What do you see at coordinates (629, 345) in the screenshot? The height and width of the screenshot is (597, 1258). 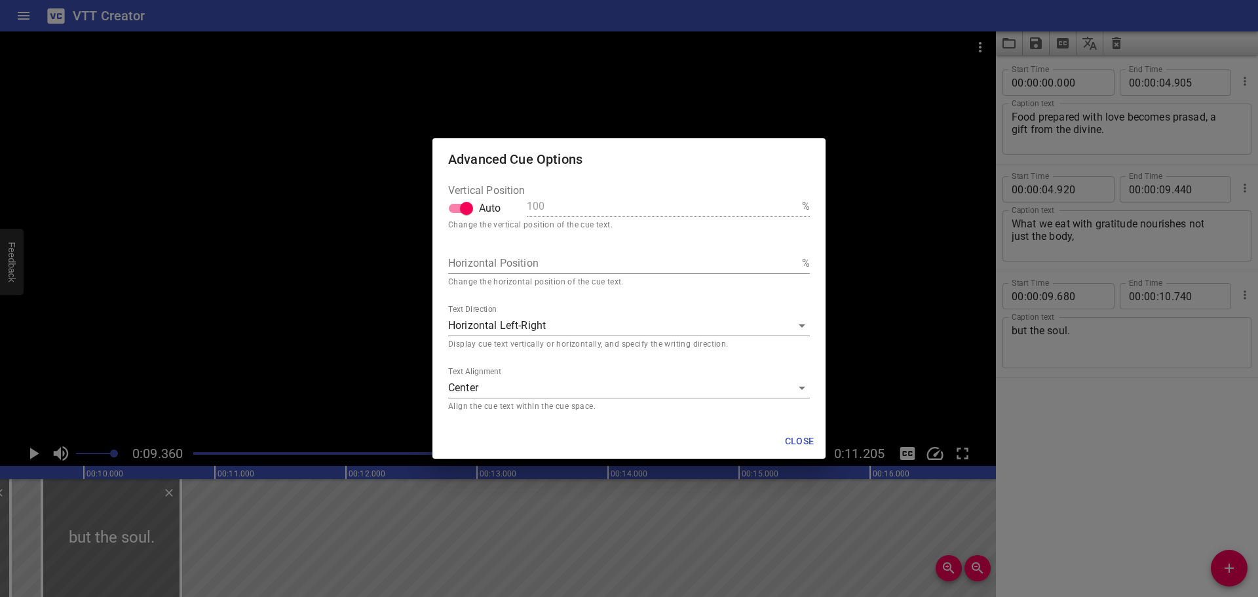 I see `p: Display cue text vertically or horizontally, and specify the writing direction.` at bounding box center [629, 345].